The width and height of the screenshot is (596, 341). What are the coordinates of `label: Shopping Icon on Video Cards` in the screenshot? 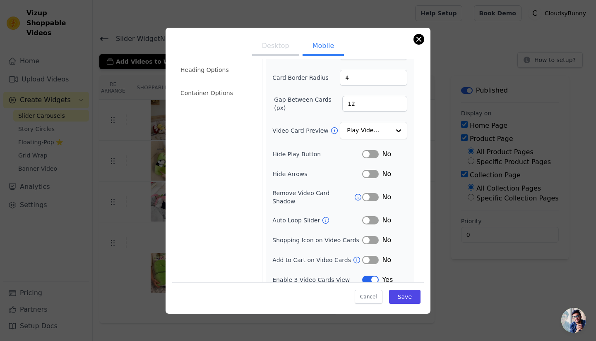 It's located at (316, 240).